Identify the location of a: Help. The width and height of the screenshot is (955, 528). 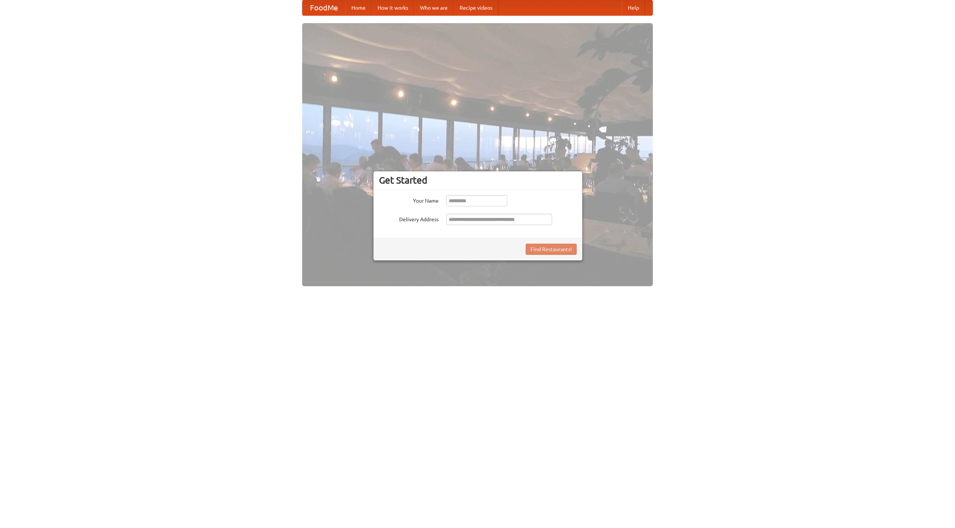
(633, 8).